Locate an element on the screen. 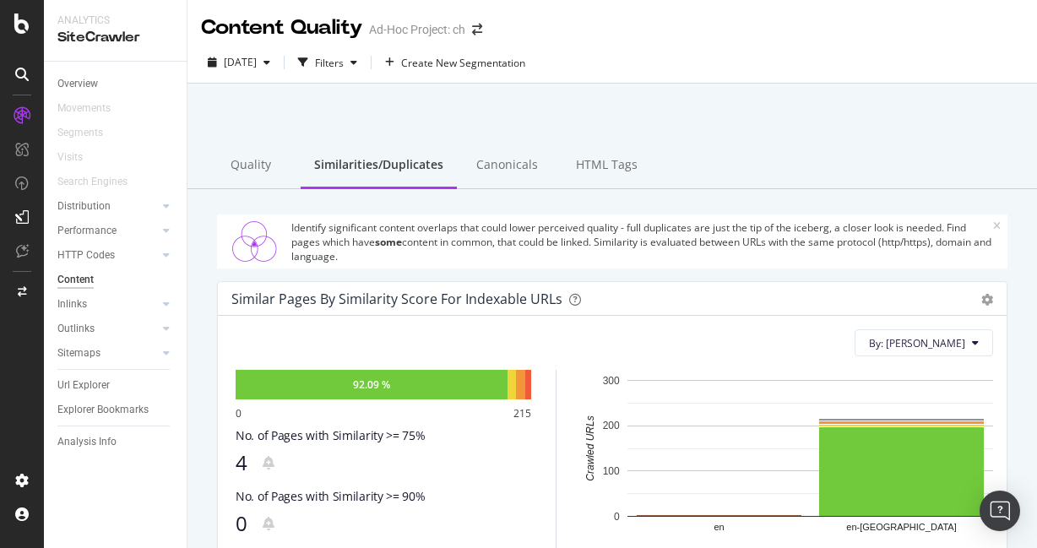  span: Create New Segmentation is located at coordinates (463, 62).